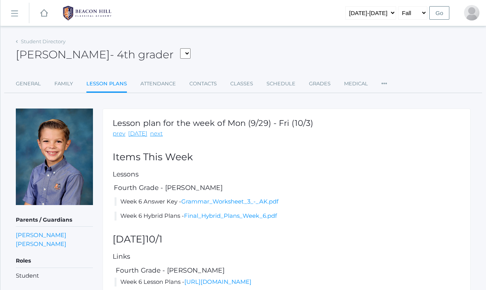  I want to click on img: 1_BHCALogos-05.png, so click(87, 13).